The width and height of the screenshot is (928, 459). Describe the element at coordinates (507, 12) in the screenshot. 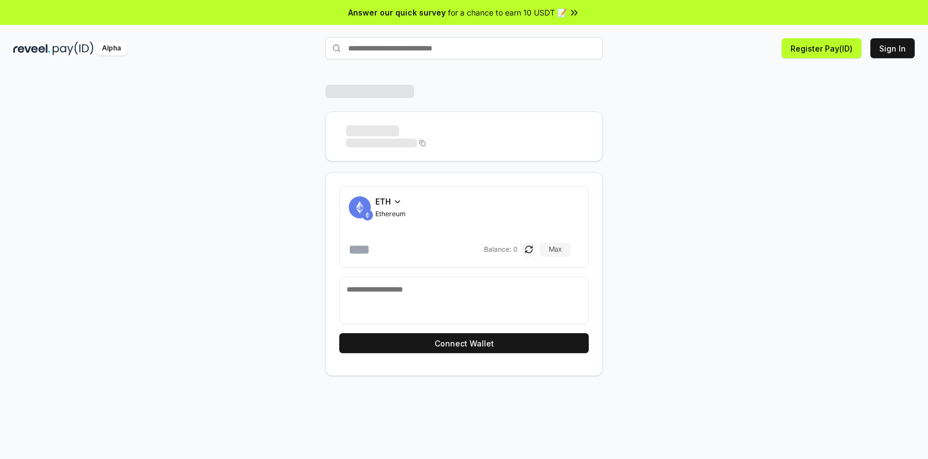

I see `span: for a chance to earn 10 USDT 📝` at that location.